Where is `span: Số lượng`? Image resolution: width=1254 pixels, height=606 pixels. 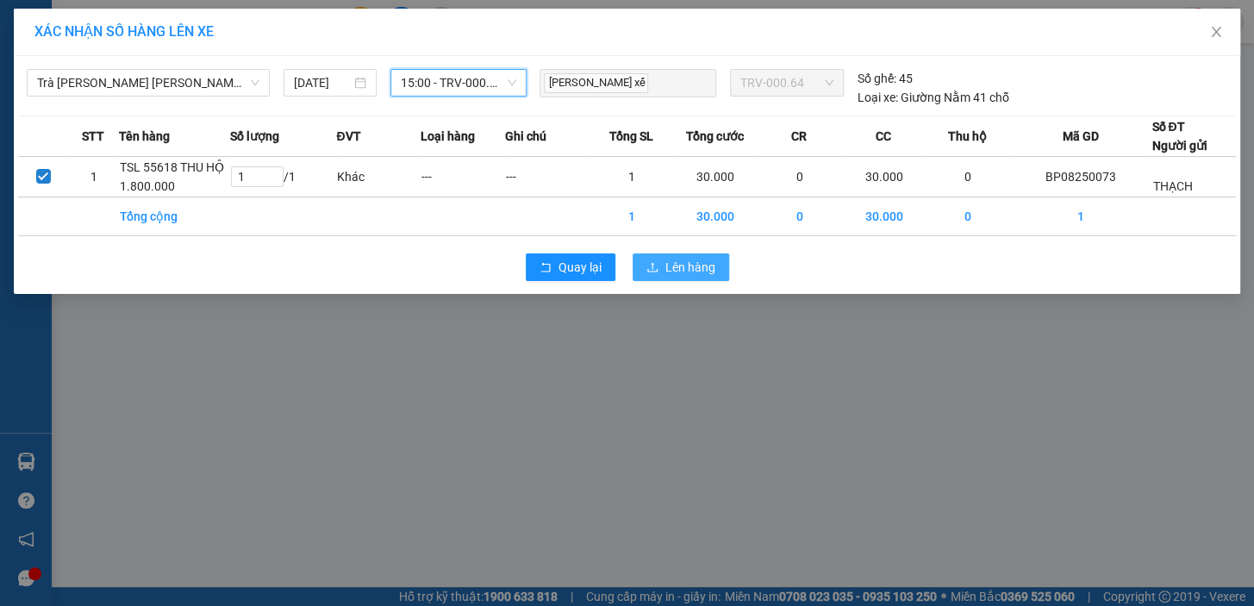
span: Số lượng is located at coordinates (254, 136).